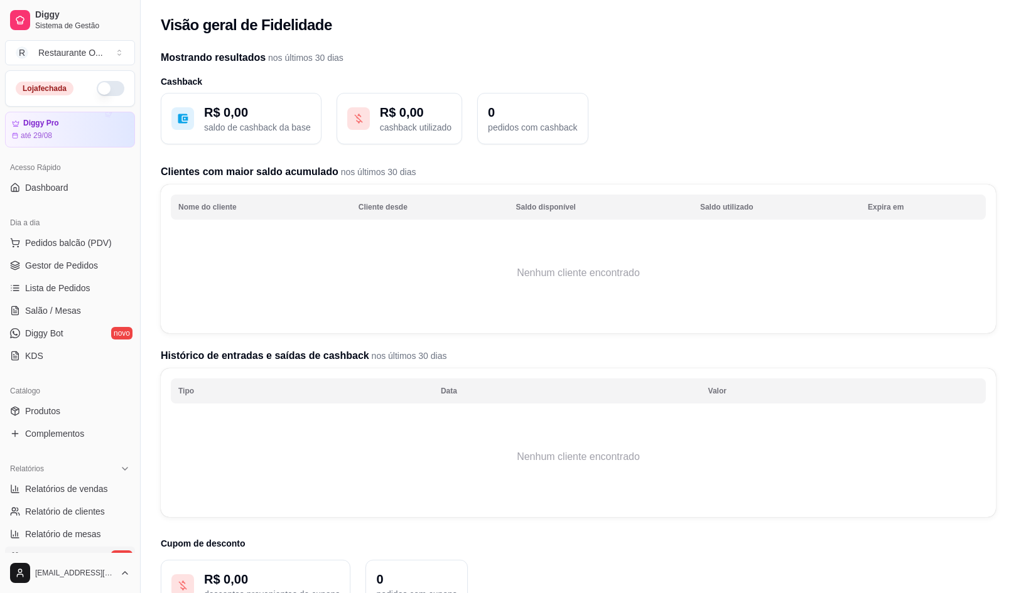 Image resolution: width=1016 pixels, height=593 pixels. I want to click on span: Pedidos balcão (PDV), so click(68, 243).